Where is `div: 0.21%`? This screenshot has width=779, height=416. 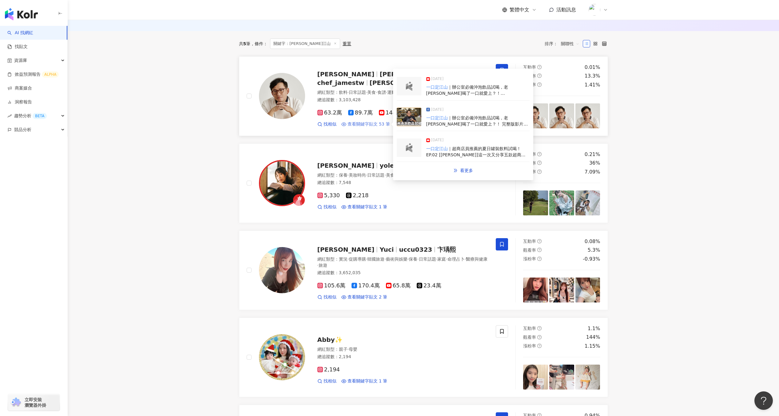
div: 0.21% is located at coordinates (592, 154).